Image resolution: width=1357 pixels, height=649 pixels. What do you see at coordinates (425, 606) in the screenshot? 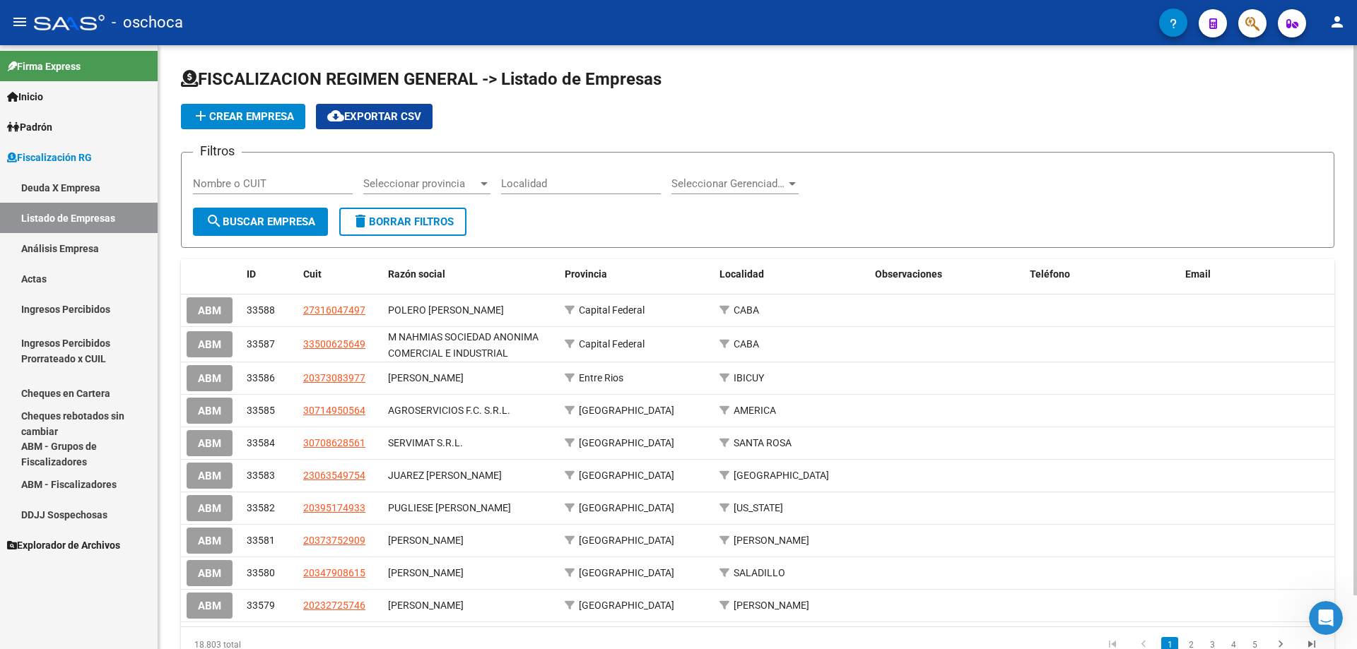
I see `span: ORMAECHEA HERNAN CARLOS` at bounding box center [425, 606].